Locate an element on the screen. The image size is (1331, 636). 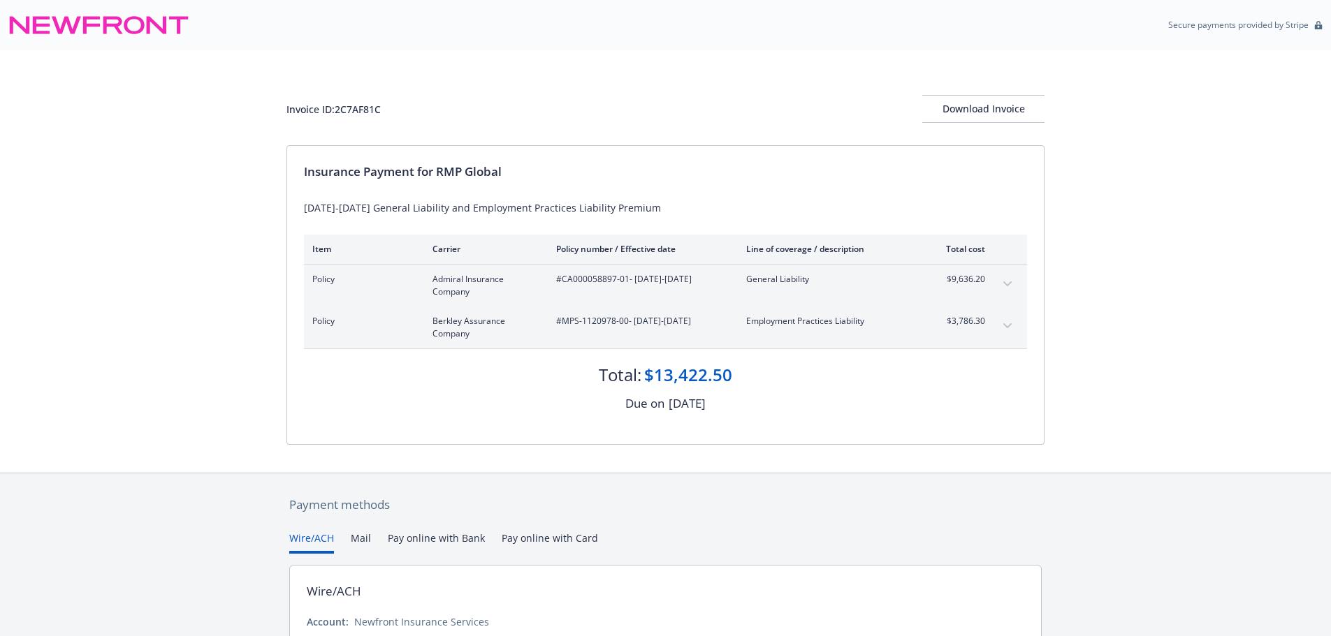
span: Berkley Assurance Company is located at coordinates (483, 328).